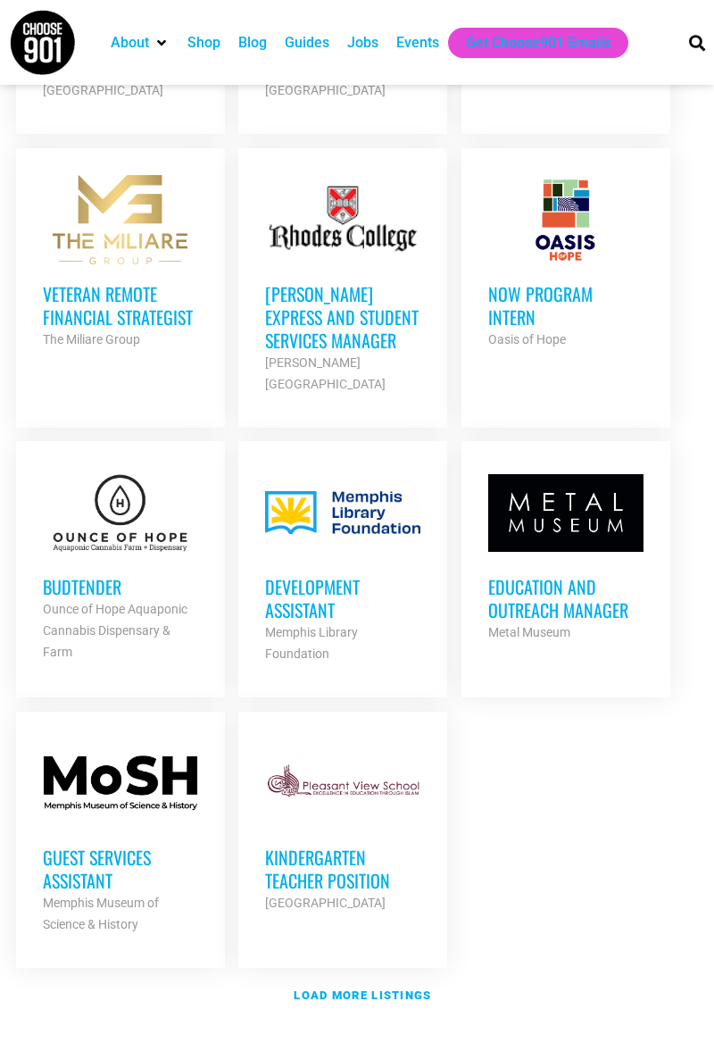 This screenshot has width=714, height=1043. I want to click on a: Veteran Remote Financial Strategist The Miliare Group, so click(121, 263).